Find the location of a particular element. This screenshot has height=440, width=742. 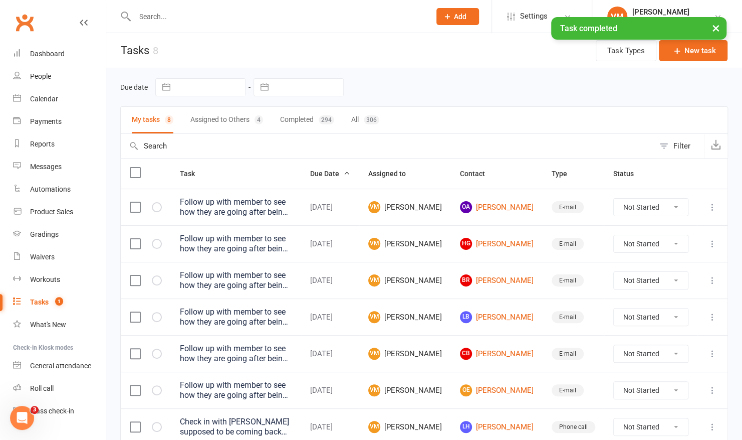

div: Reports is located at coordinates (42, 144).